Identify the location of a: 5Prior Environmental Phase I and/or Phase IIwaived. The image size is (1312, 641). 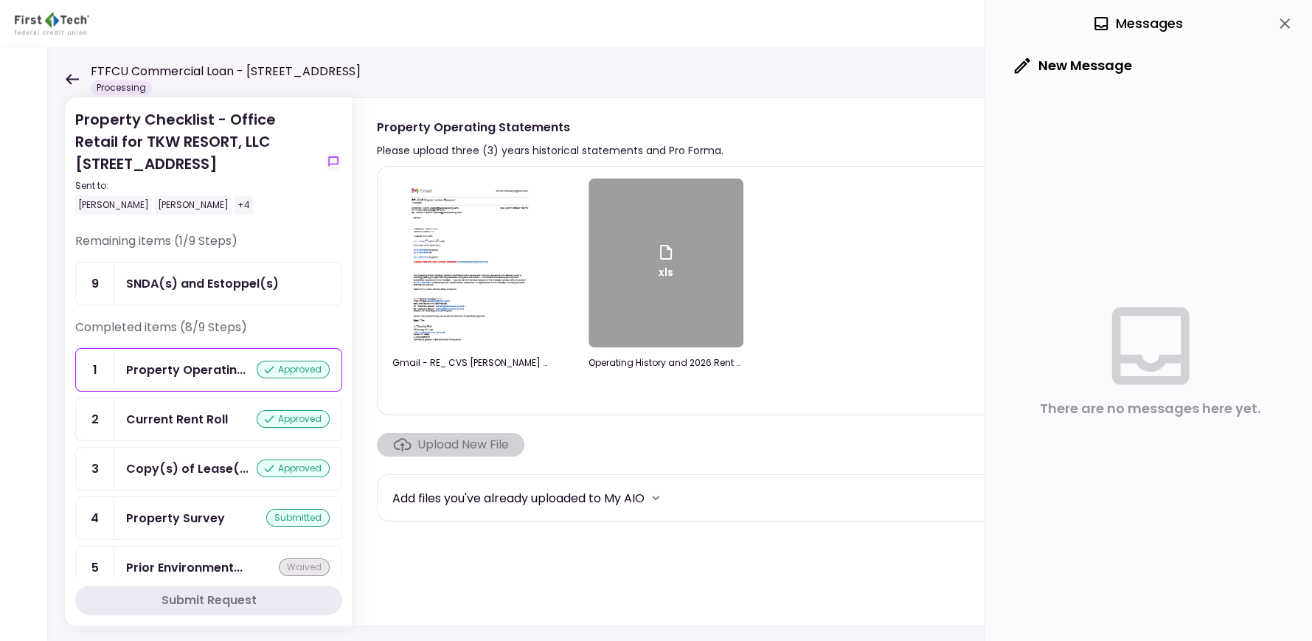
(209, 567).